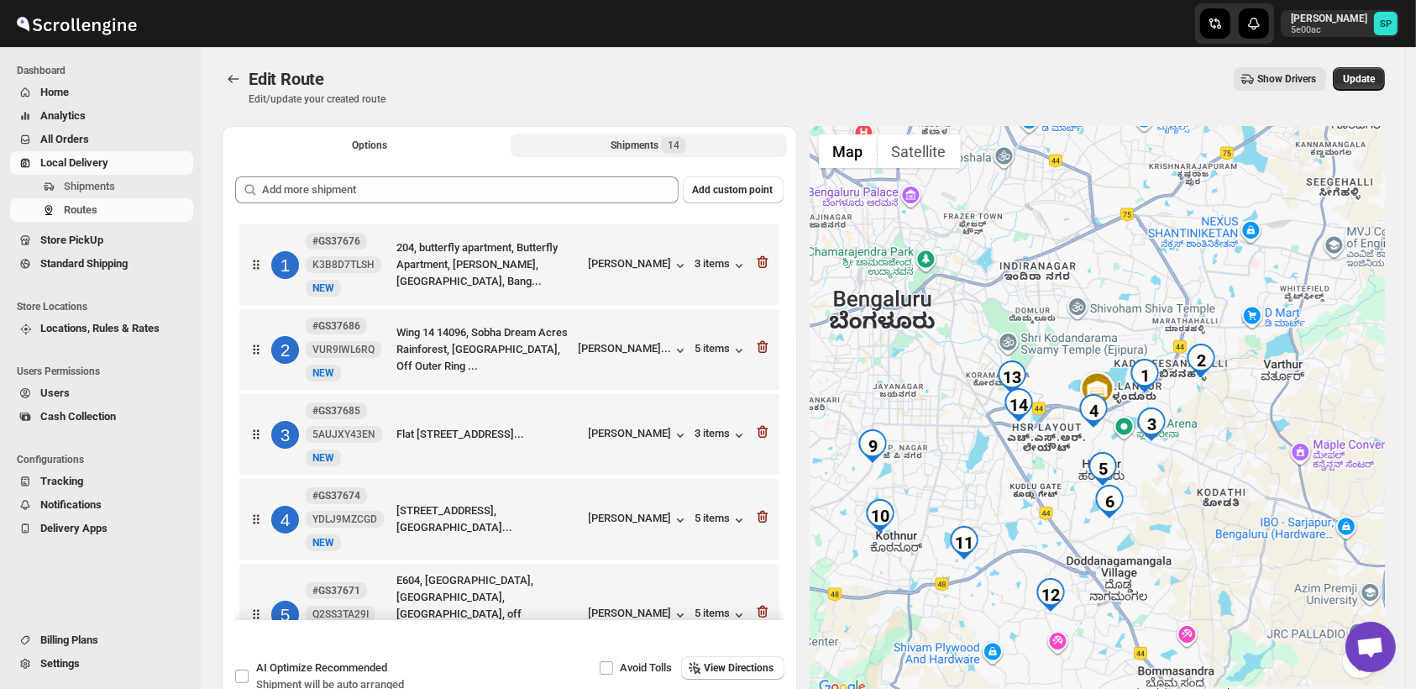  What do you see at coordinates (1287, 79) in the screenshot?
I see `span: Show Drivers` at bounding box center [1287, 79].